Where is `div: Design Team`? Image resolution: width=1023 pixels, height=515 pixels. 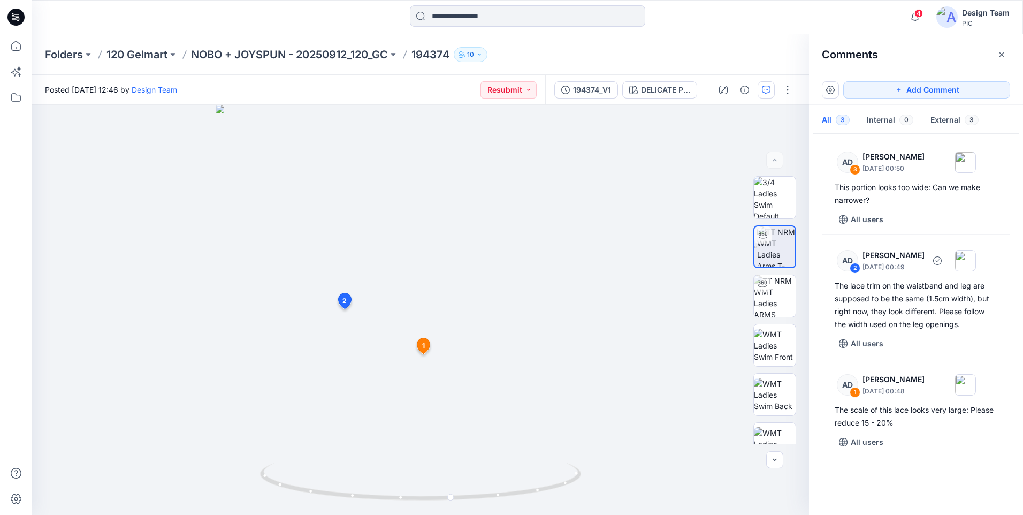 div: Design Team is located at coordinates (986, 13).